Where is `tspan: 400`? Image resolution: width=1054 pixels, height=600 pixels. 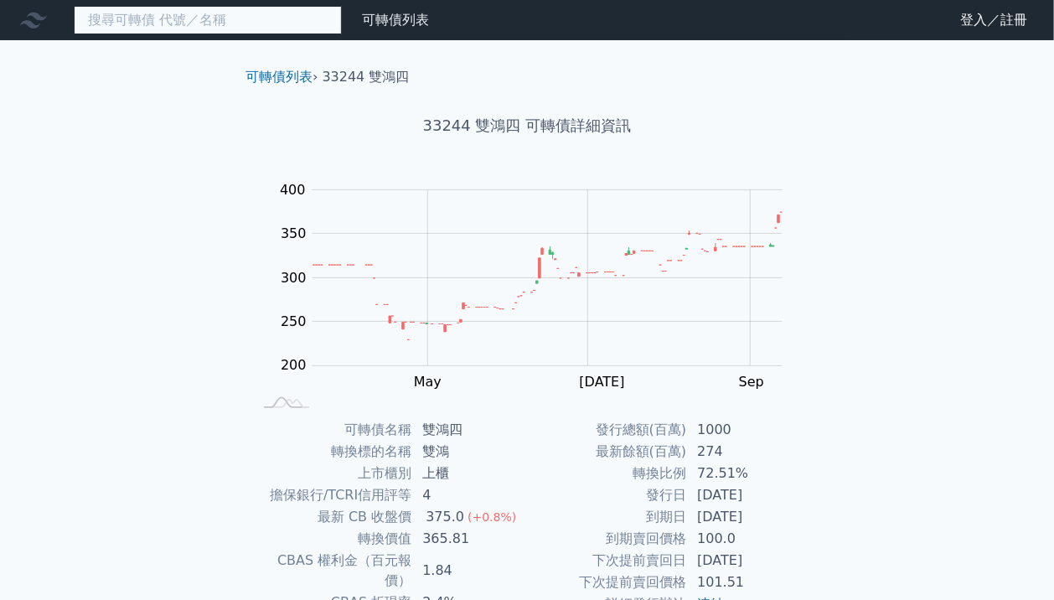 tspan: 400 is located at coordinates (292, 189).